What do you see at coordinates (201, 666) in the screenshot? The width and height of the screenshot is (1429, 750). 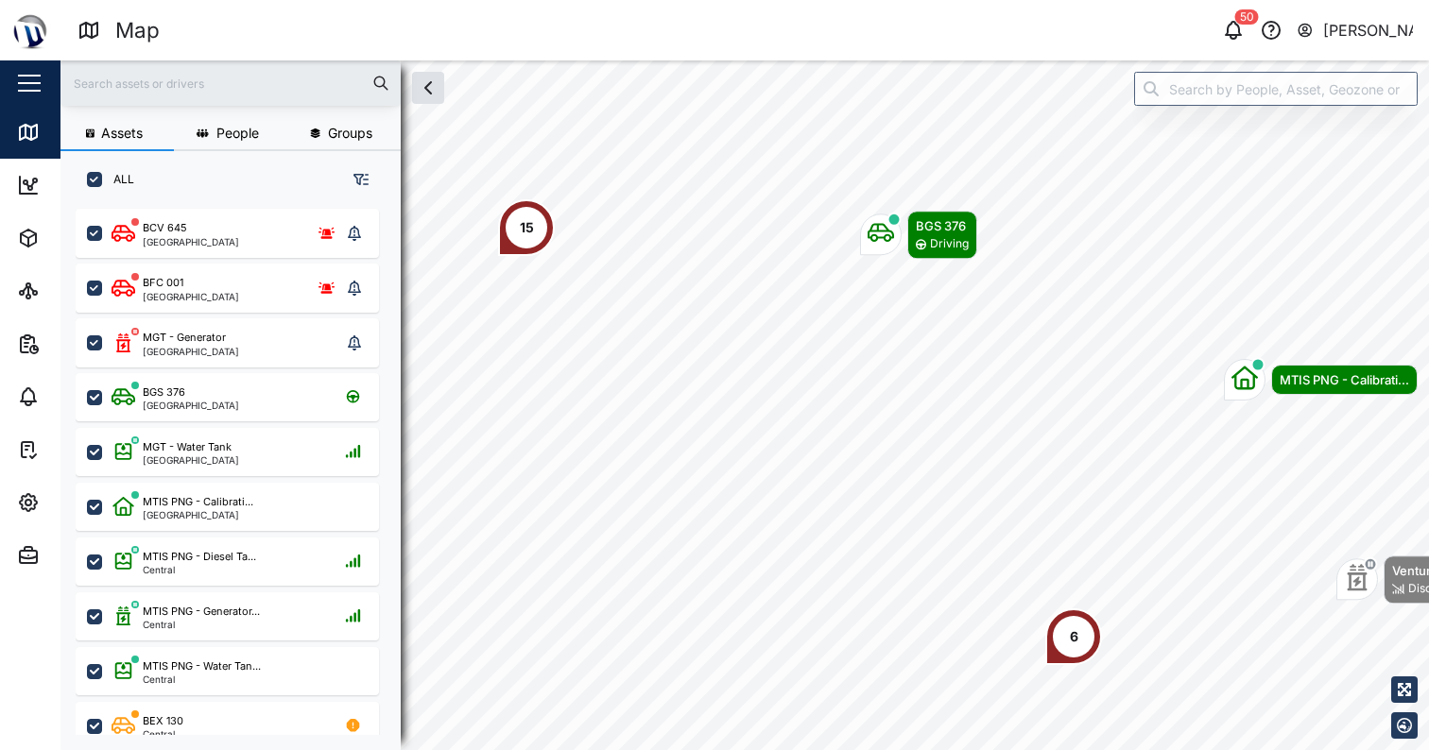 I see `div: MTIS PNG - Water Tan...` at bounding box center [201, 666].